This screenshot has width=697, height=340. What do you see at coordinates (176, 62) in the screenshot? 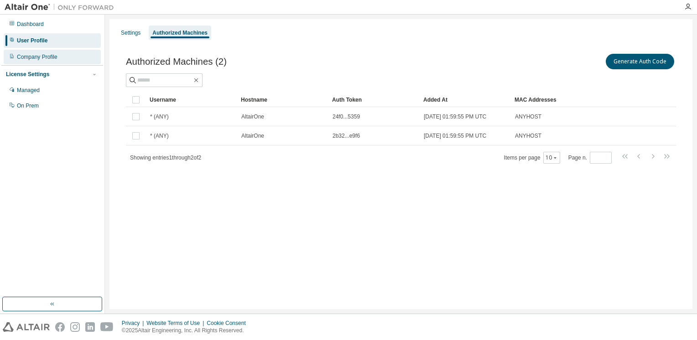
I see `span: Authorized Machines (2)` at bounding box center [176, 62].